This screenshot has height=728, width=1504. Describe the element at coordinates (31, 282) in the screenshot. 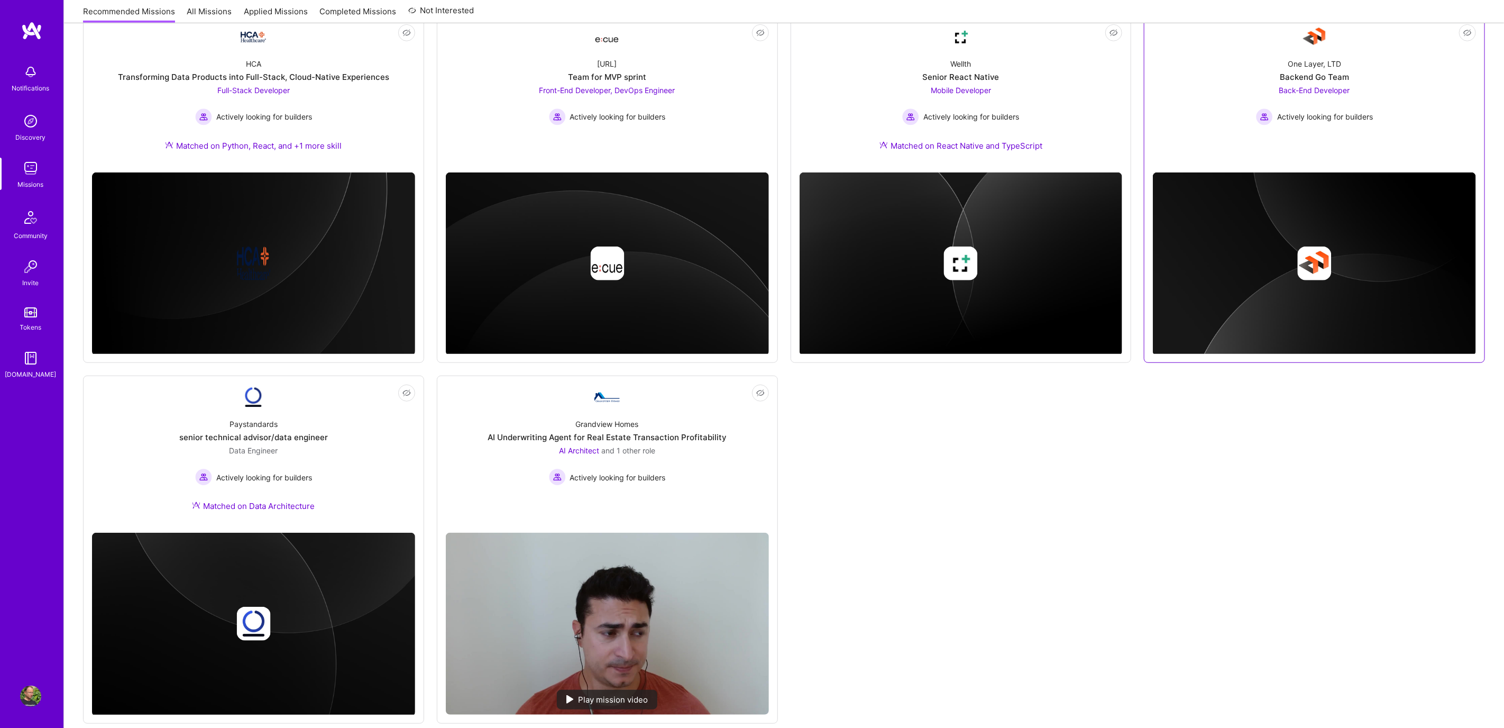

I see `div: Invite` at that location.